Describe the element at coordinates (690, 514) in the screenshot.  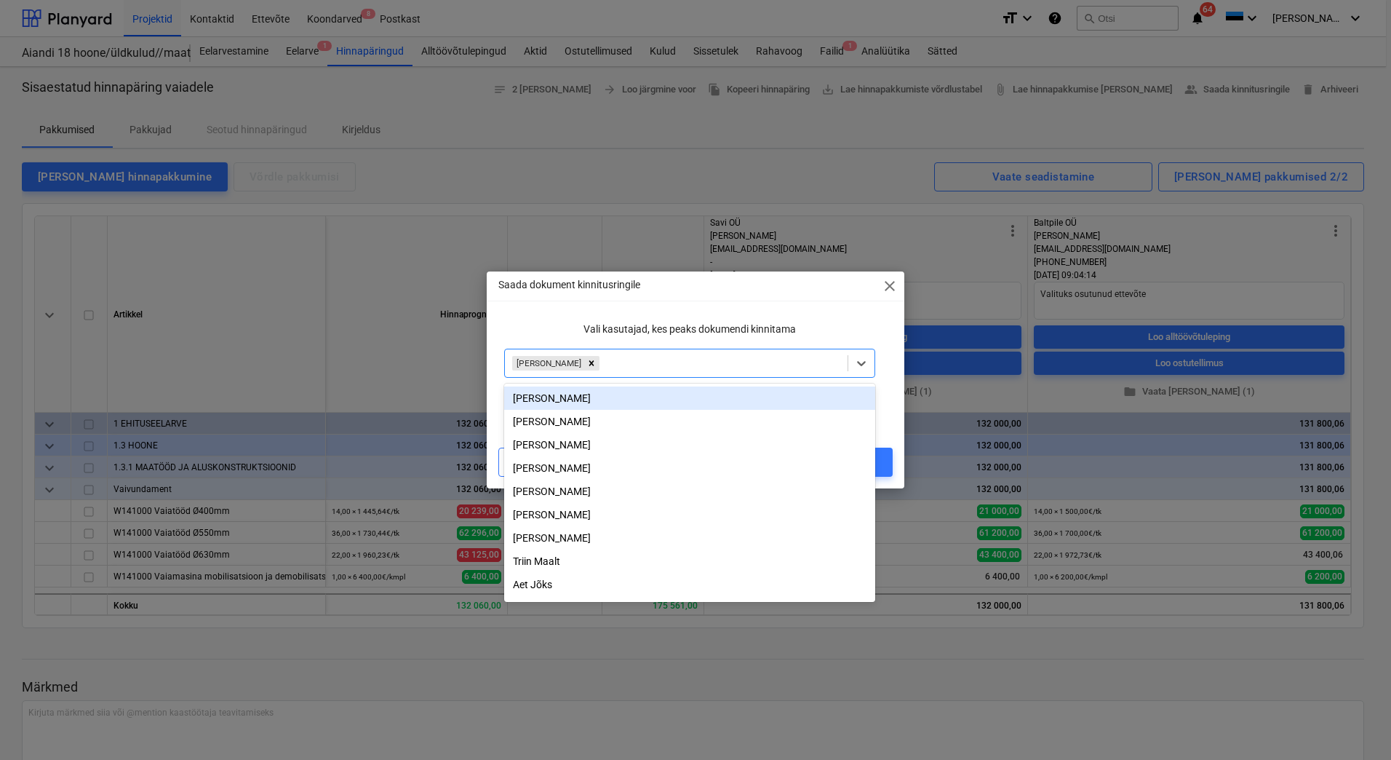
I see `div: Martin Sisas` at that location.